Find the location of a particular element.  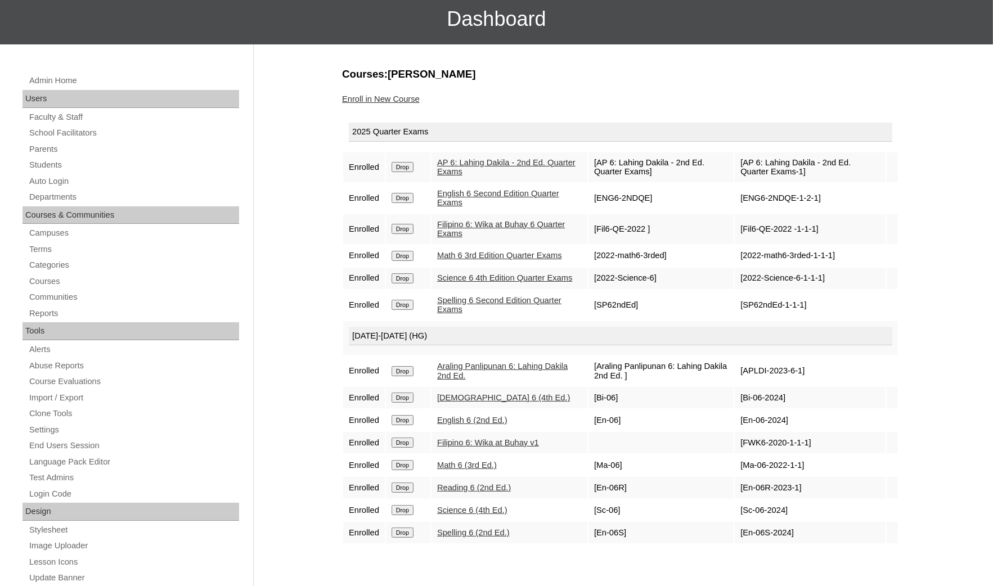

a: Import / Export is located at coordinates (133, 398).